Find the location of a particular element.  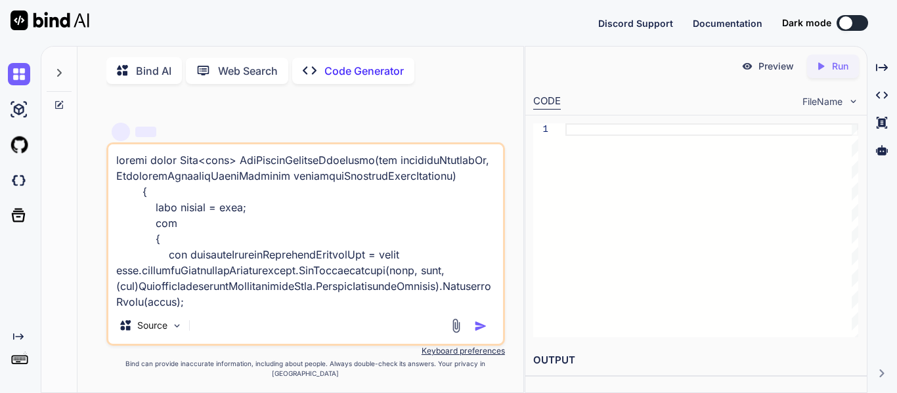

img: preview is located at coordinates (747, 66).